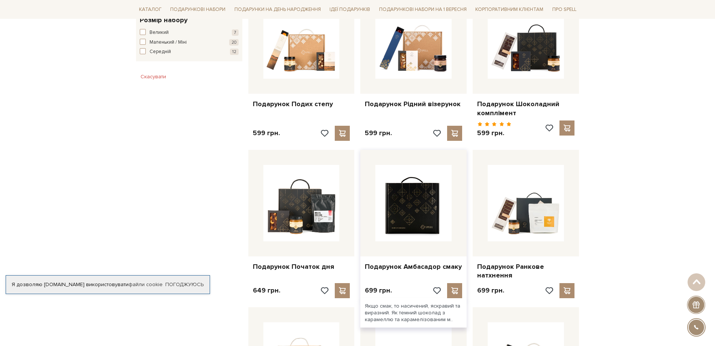  I want to click on span: 7, so click(235, 32).